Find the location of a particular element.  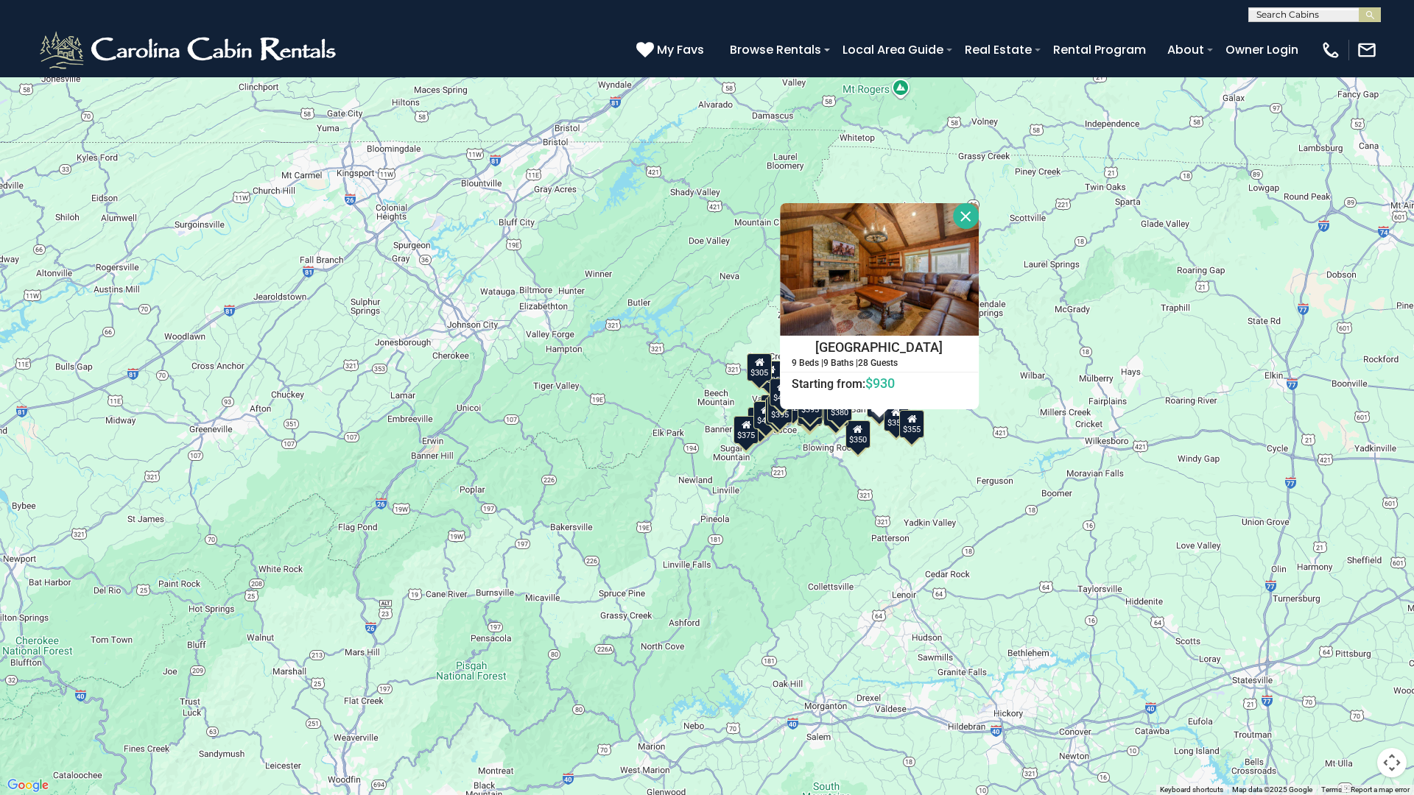

button: Close is located at coordinates (965, 216).